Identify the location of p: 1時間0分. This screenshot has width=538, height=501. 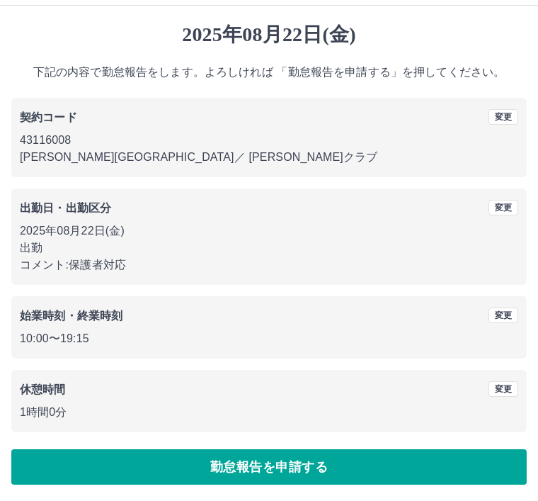
(269, 412).